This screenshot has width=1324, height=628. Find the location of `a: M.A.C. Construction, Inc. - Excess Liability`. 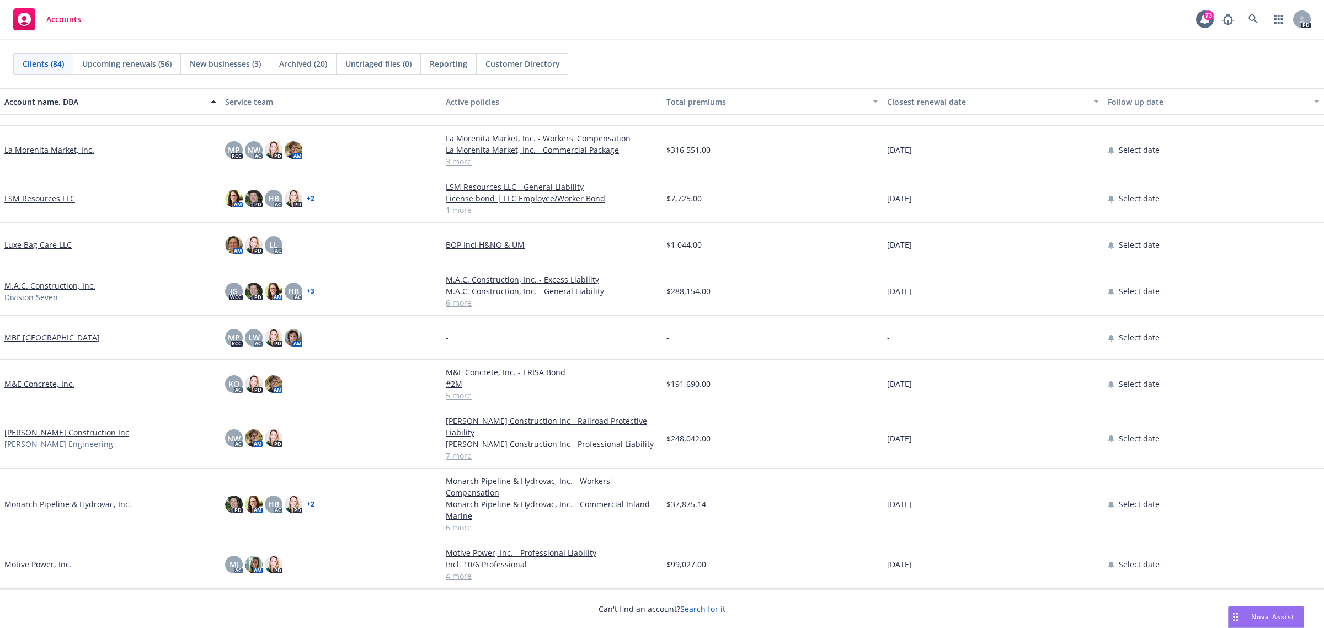

a: M.A.C. Construction, Inc. - Excess Liability is located at coordinates (552, 279).